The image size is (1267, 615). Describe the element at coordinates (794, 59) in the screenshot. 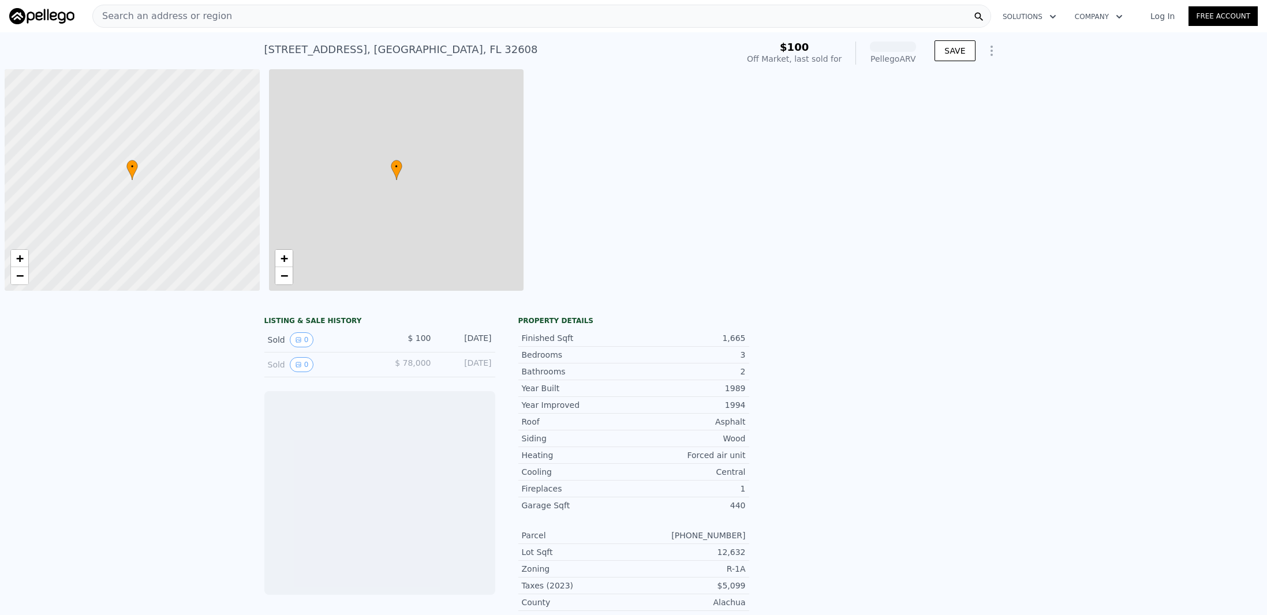

I see `div: Off Market, last sold for` at that location.